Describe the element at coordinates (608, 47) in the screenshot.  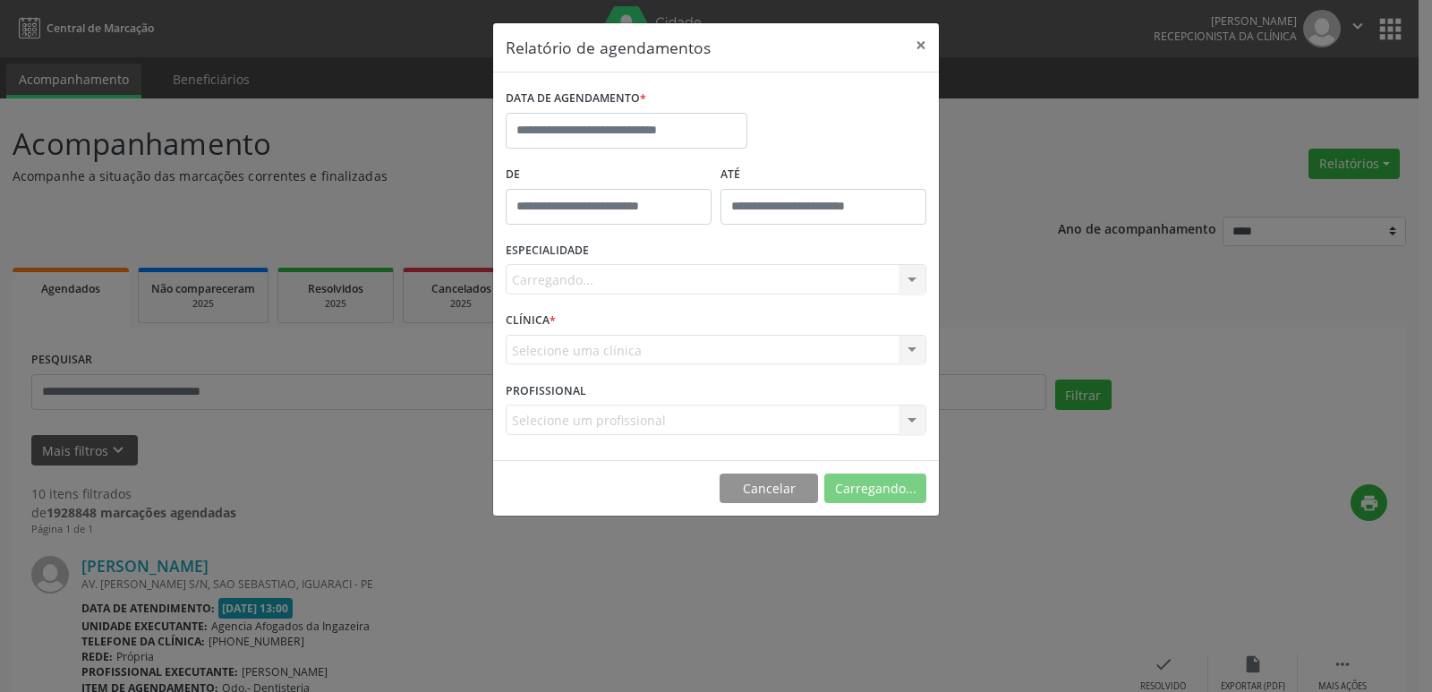
I see `h5: Relatório de agendamentos` at that location.